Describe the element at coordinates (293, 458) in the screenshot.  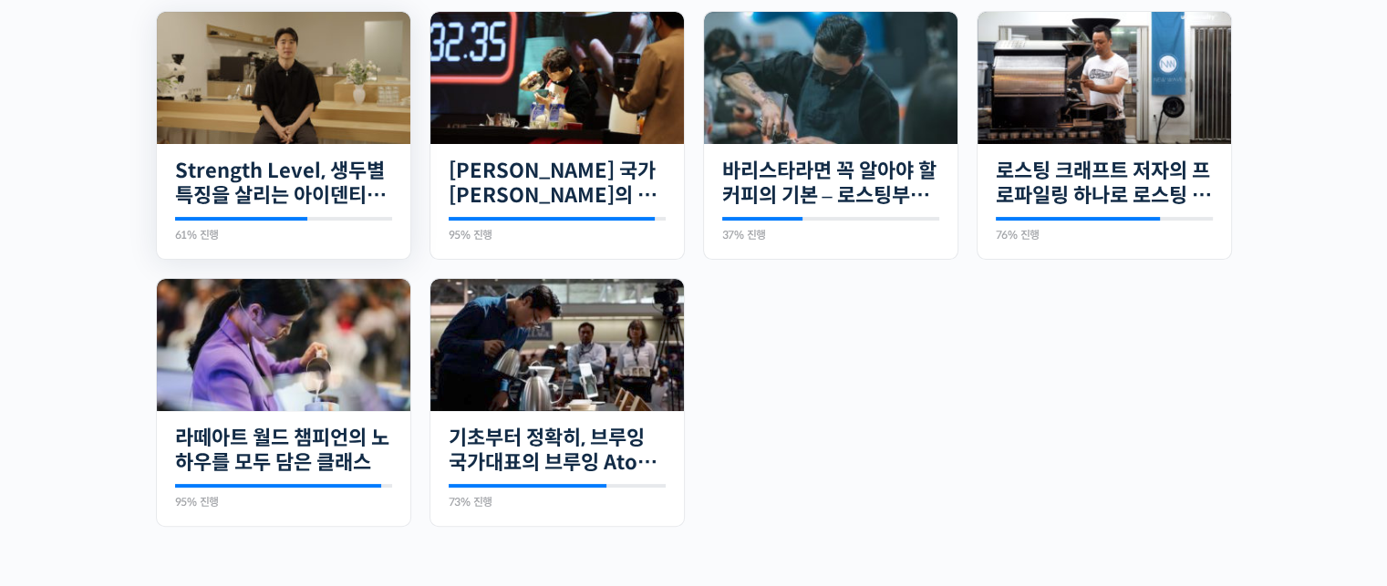
I see `a: 설정` at that location.